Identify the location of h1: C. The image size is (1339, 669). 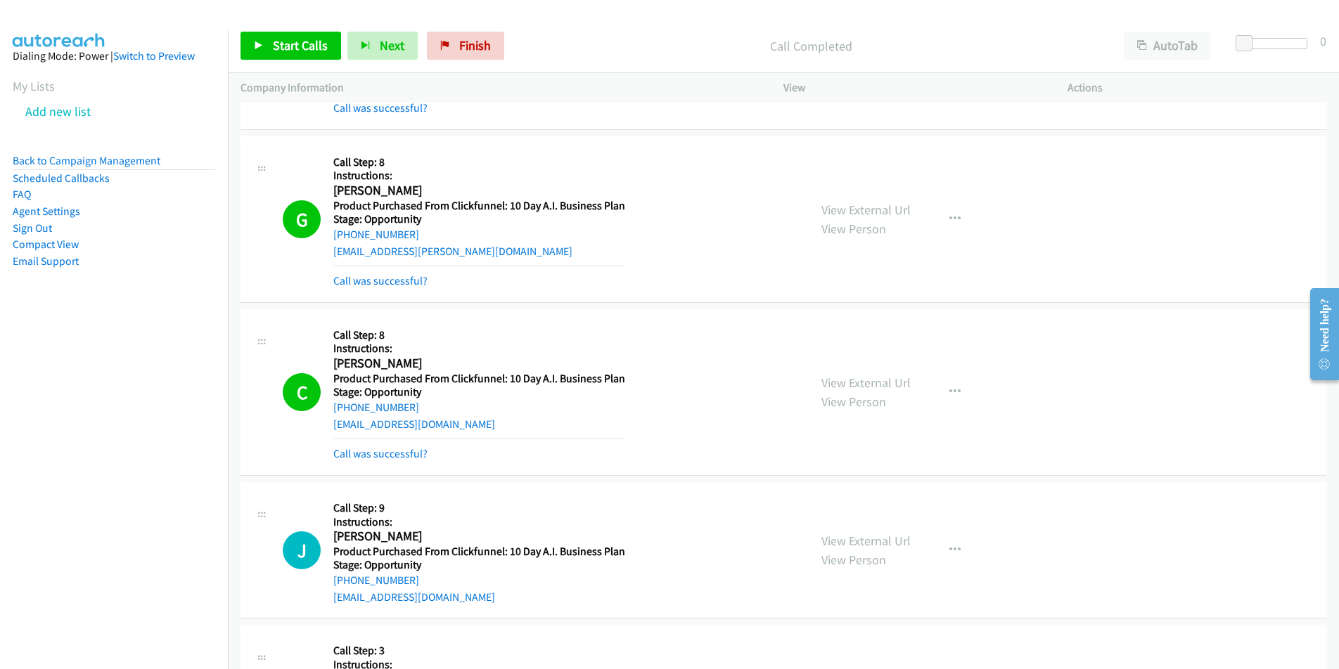
(302, 392).